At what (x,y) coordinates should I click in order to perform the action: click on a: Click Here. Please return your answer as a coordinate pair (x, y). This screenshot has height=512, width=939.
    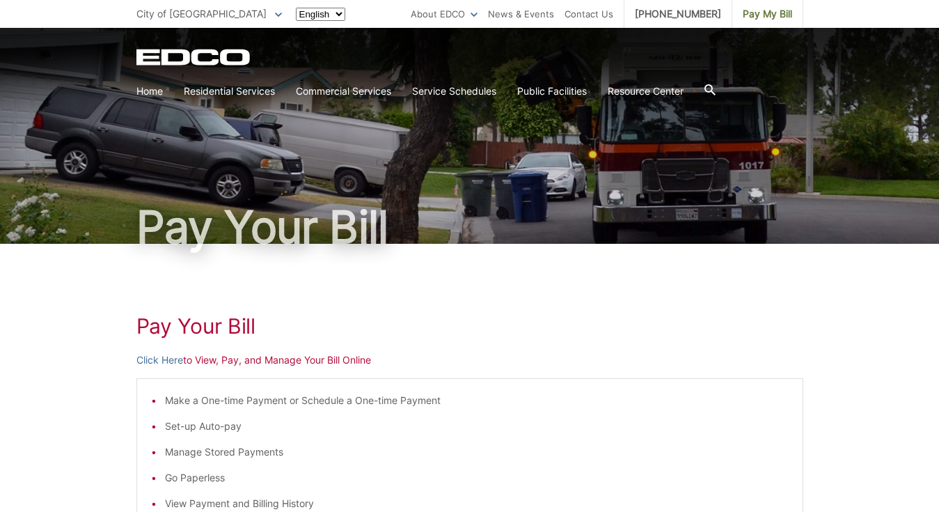
    Looking at the image, I should click on (159, 360).